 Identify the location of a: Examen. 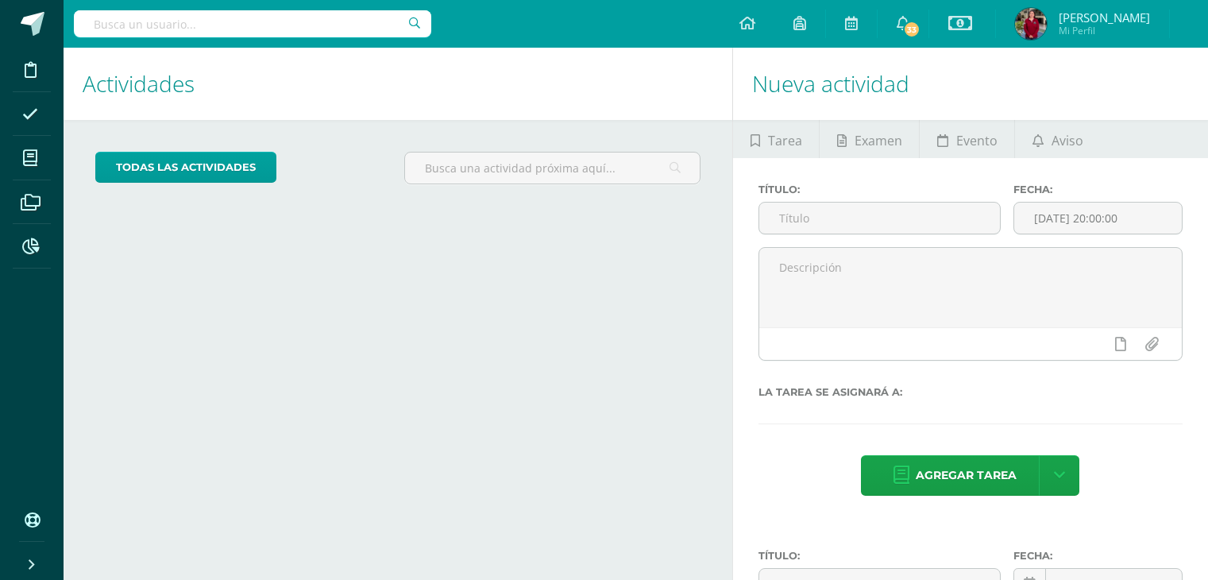
(869, 139).